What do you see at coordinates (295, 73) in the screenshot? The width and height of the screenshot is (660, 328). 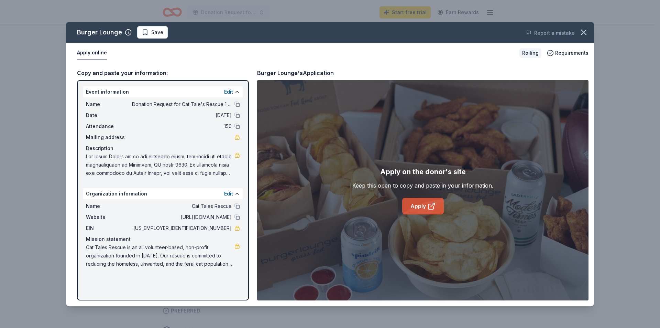 I see `div: Burger Lounge's Application` at bounding box center [295, 73].